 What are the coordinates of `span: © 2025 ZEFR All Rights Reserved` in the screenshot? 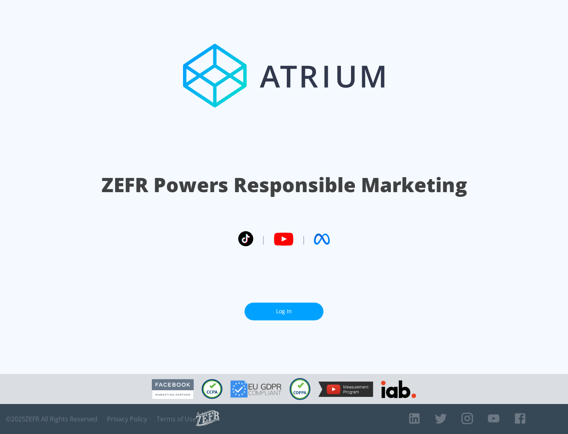 It's located at (52, 419).